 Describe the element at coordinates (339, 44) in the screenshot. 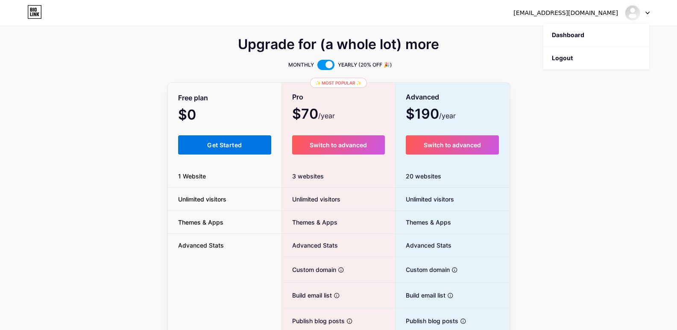

I see `span: Upgrade for (a whole lot) more` at that location.